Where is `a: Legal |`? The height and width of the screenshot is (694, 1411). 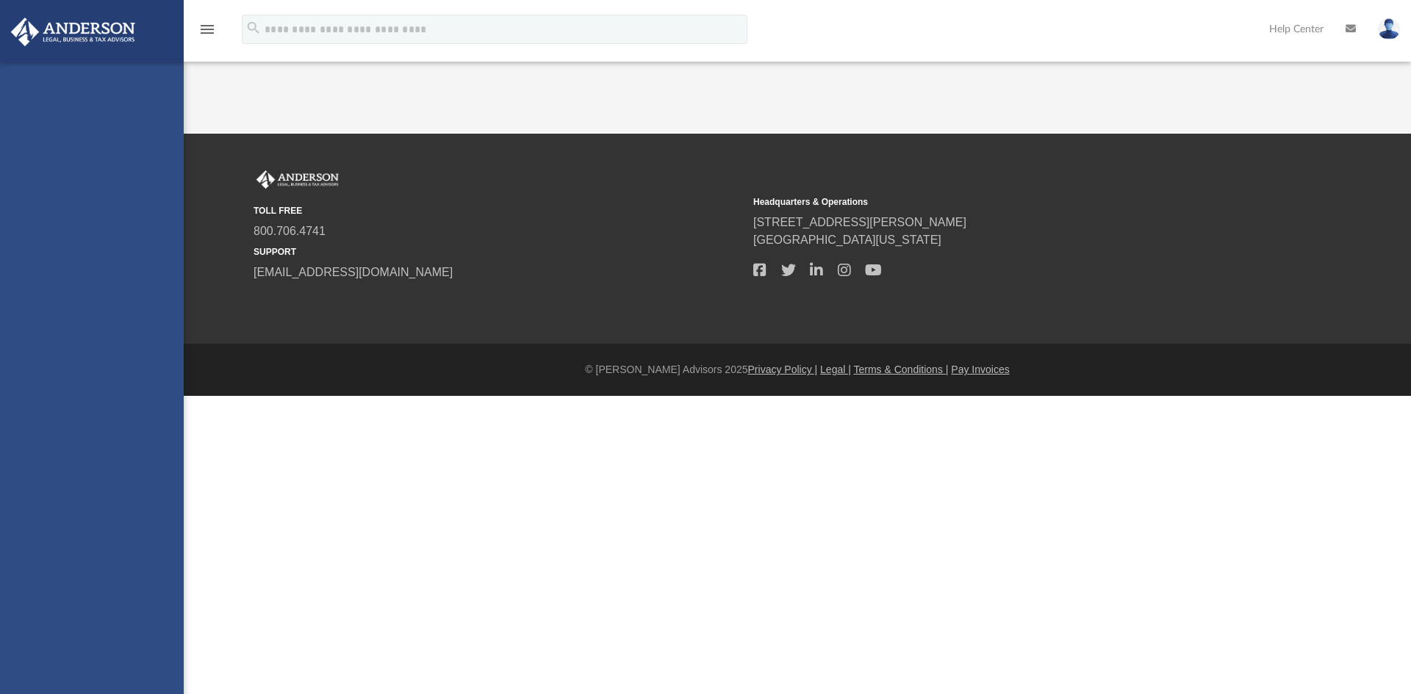
a: Legal | is located at coordinates (836, 370).